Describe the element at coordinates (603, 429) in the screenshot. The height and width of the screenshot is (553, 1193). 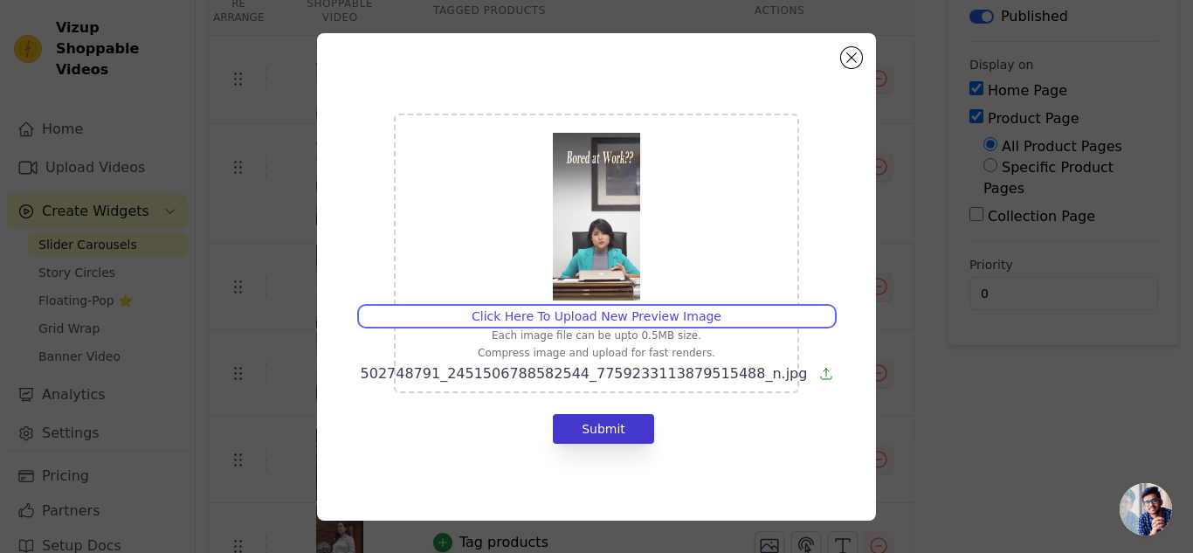
I see `button: Submit` at that location.